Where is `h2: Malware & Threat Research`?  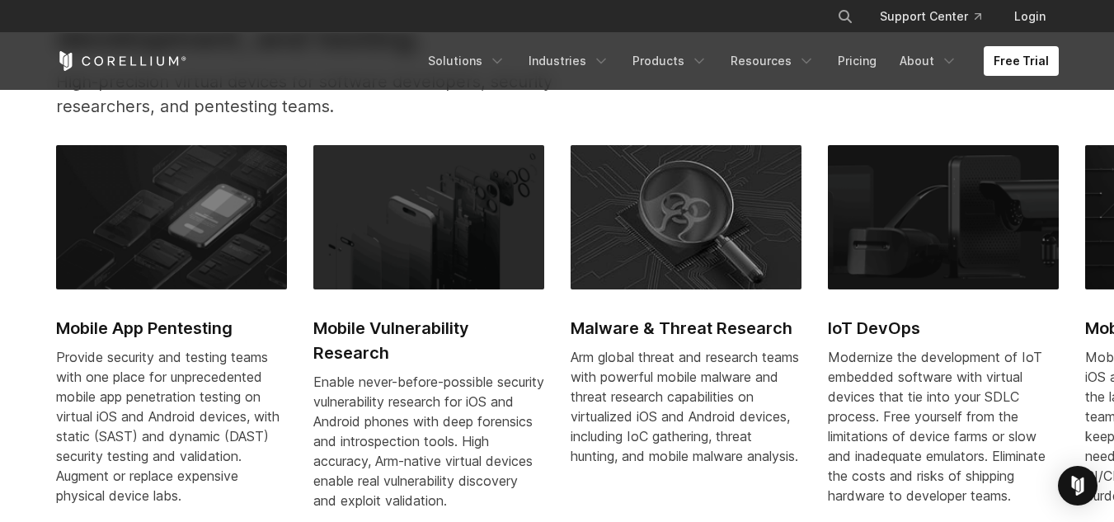 h2: Malware & Threat Research is located at coordinates (686, 328).